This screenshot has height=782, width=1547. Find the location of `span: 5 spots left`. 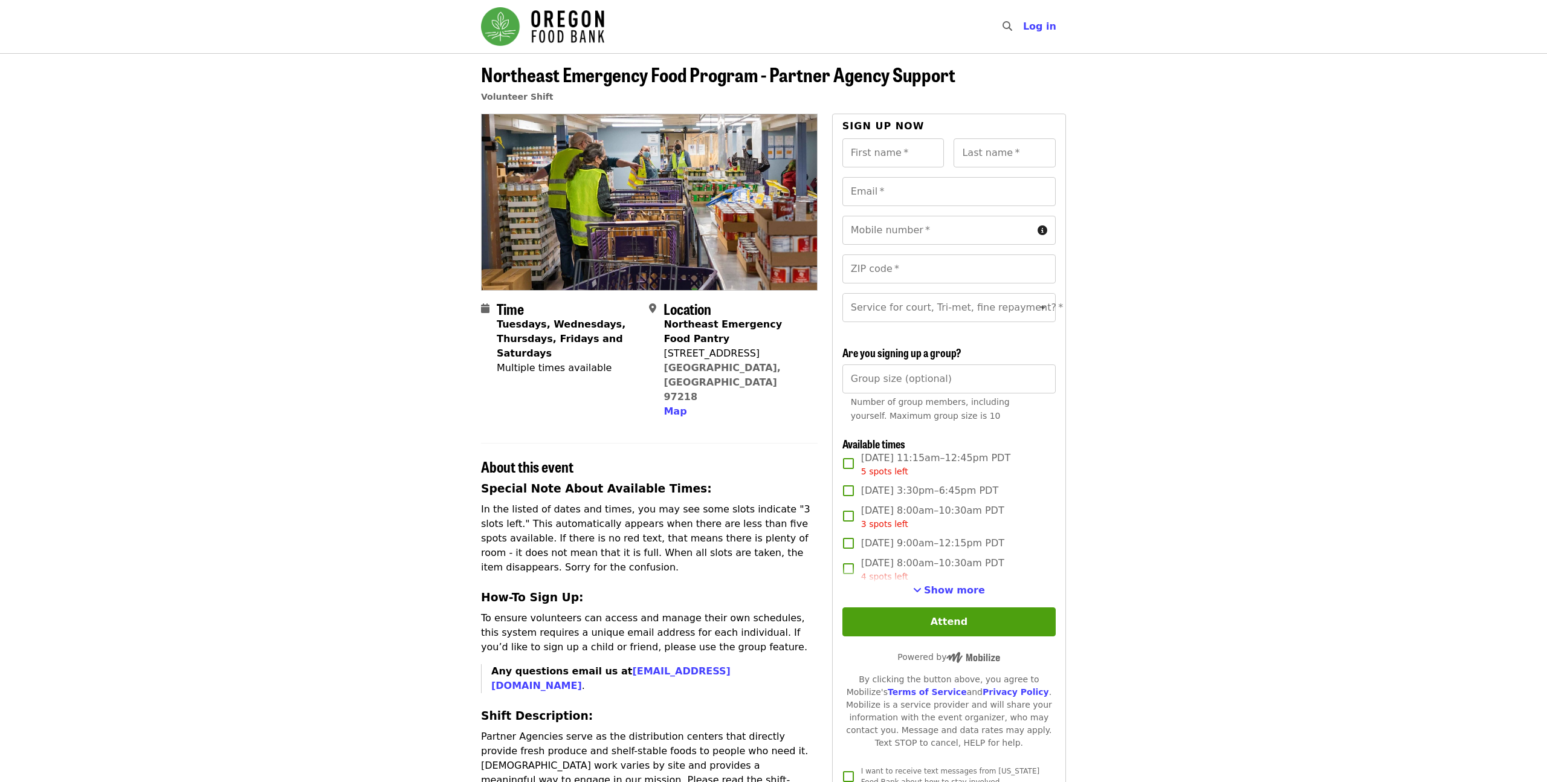

span: 5 spots left is located at coordinates (884, 471).